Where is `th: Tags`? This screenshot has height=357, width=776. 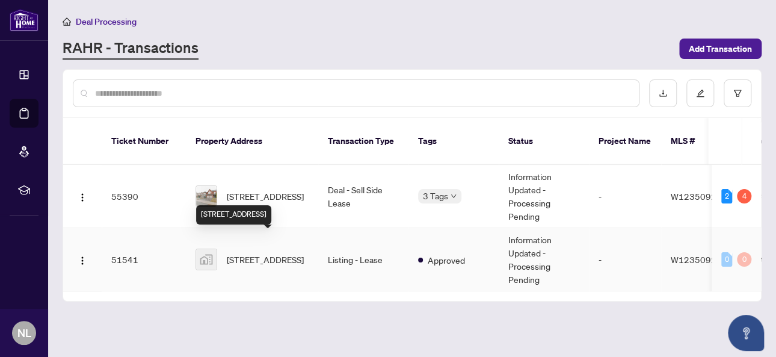
th: Tags is located at coordinates (454, 141).